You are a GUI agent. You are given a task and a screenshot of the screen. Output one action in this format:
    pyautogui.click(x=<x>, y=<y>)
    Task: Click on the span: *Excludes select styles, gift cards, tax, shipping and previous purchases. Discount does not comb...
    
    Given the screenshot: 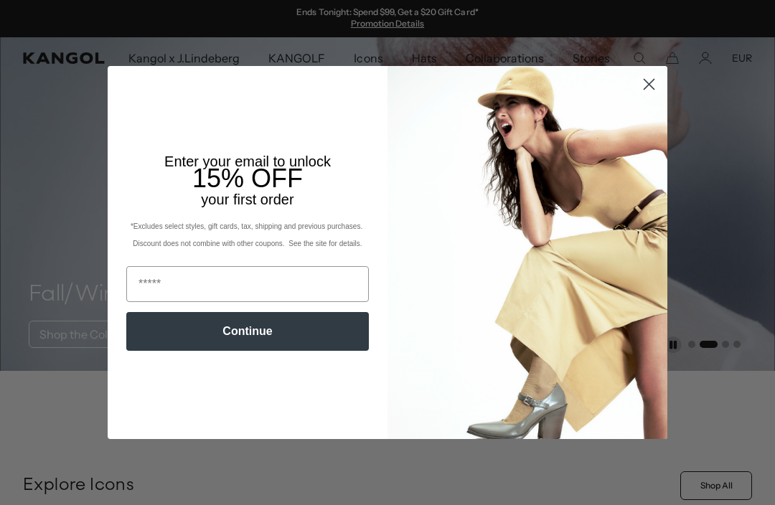 What is the action you would take?
    pyautogui.click(x=247, y=235)
    